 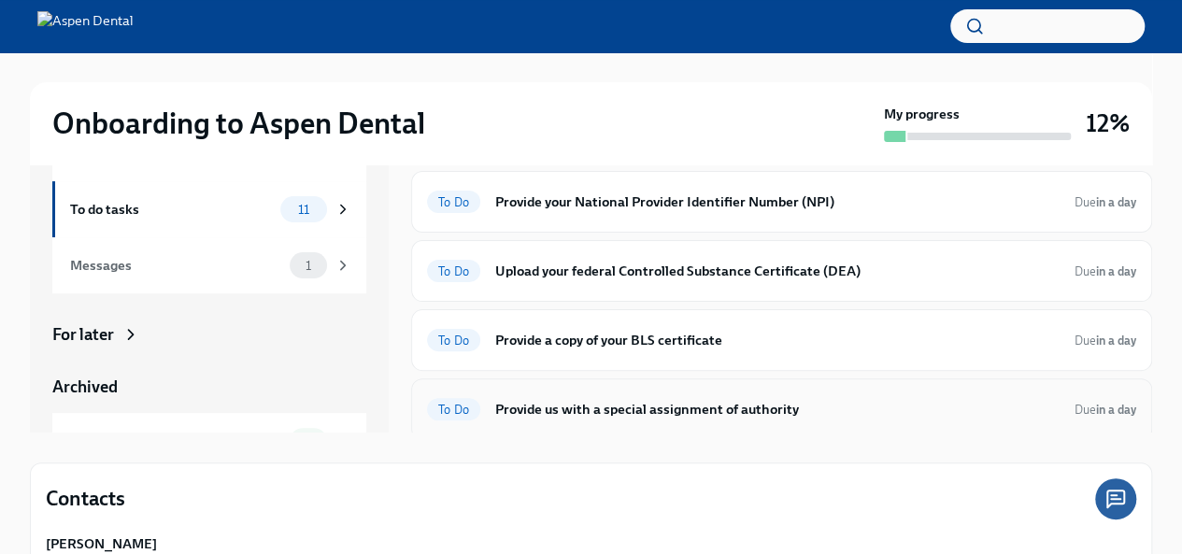 What do you see at coordinates (83, 334) in the screenshot?
I see `div: For later` at bounding box center [83, 334].